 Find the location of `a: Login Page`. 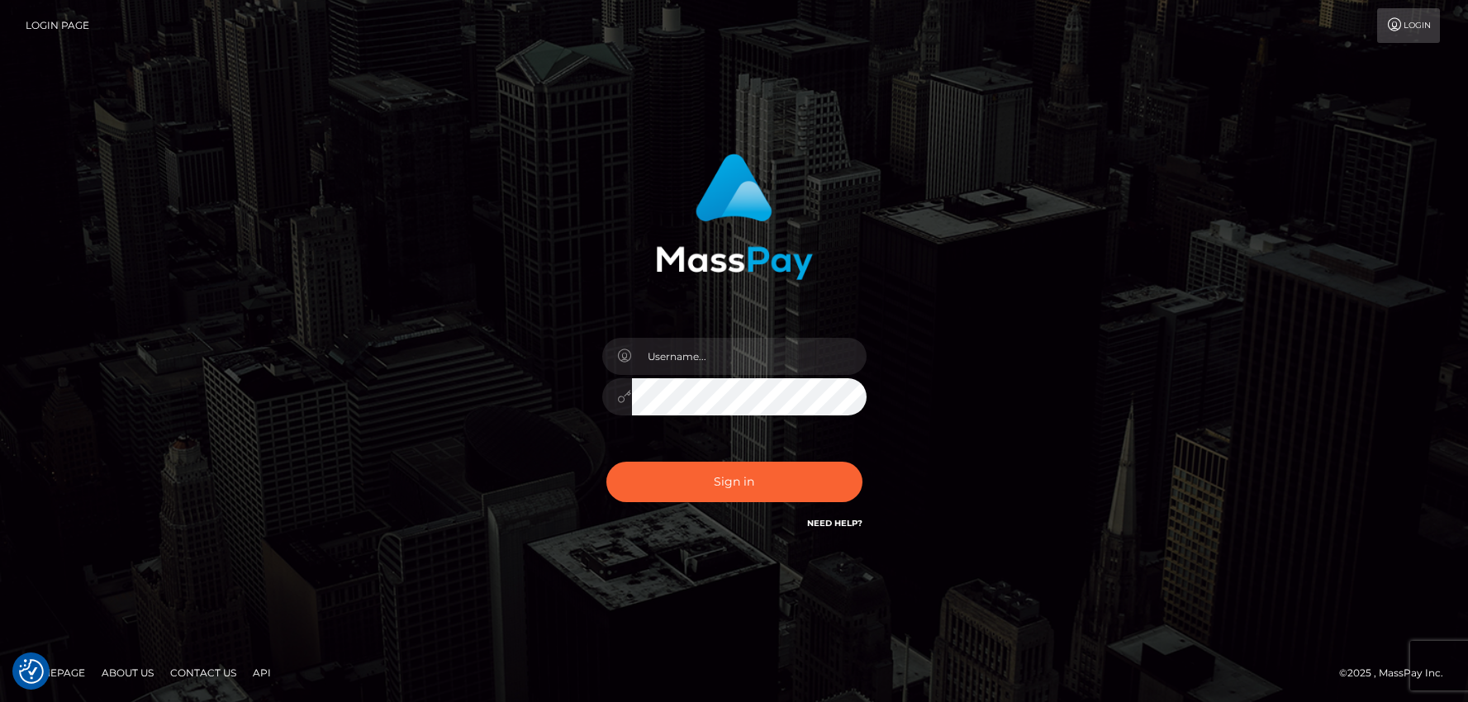

a: Login Page is located at coordinates (57, 26).